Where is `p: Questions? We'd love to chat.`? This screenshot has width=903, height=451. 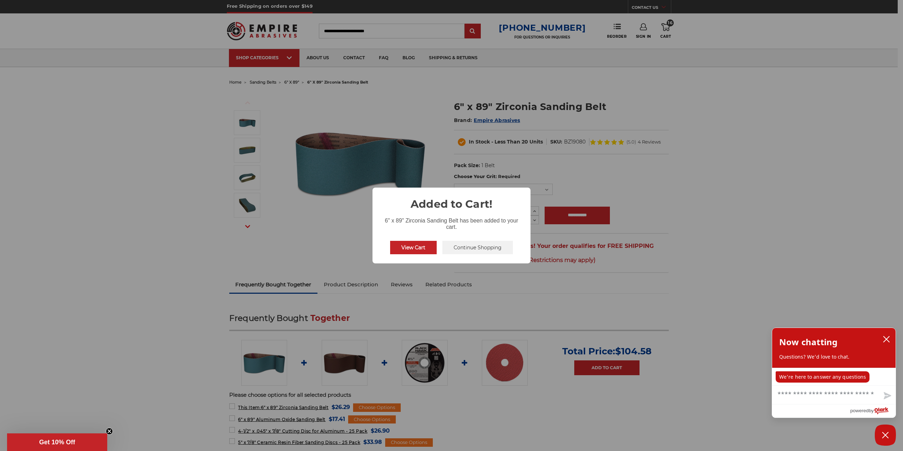 p: Questions? We'd love to chat. is located at coordinates (834, 357).